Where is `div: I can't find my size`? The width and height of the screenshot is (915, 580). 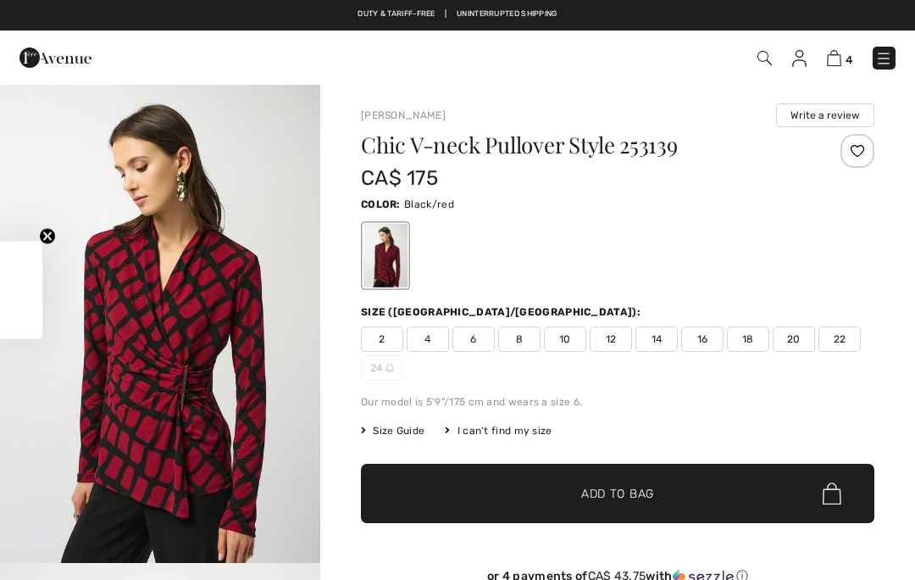 div: I can't find my size is located at coordinates (498, 430).